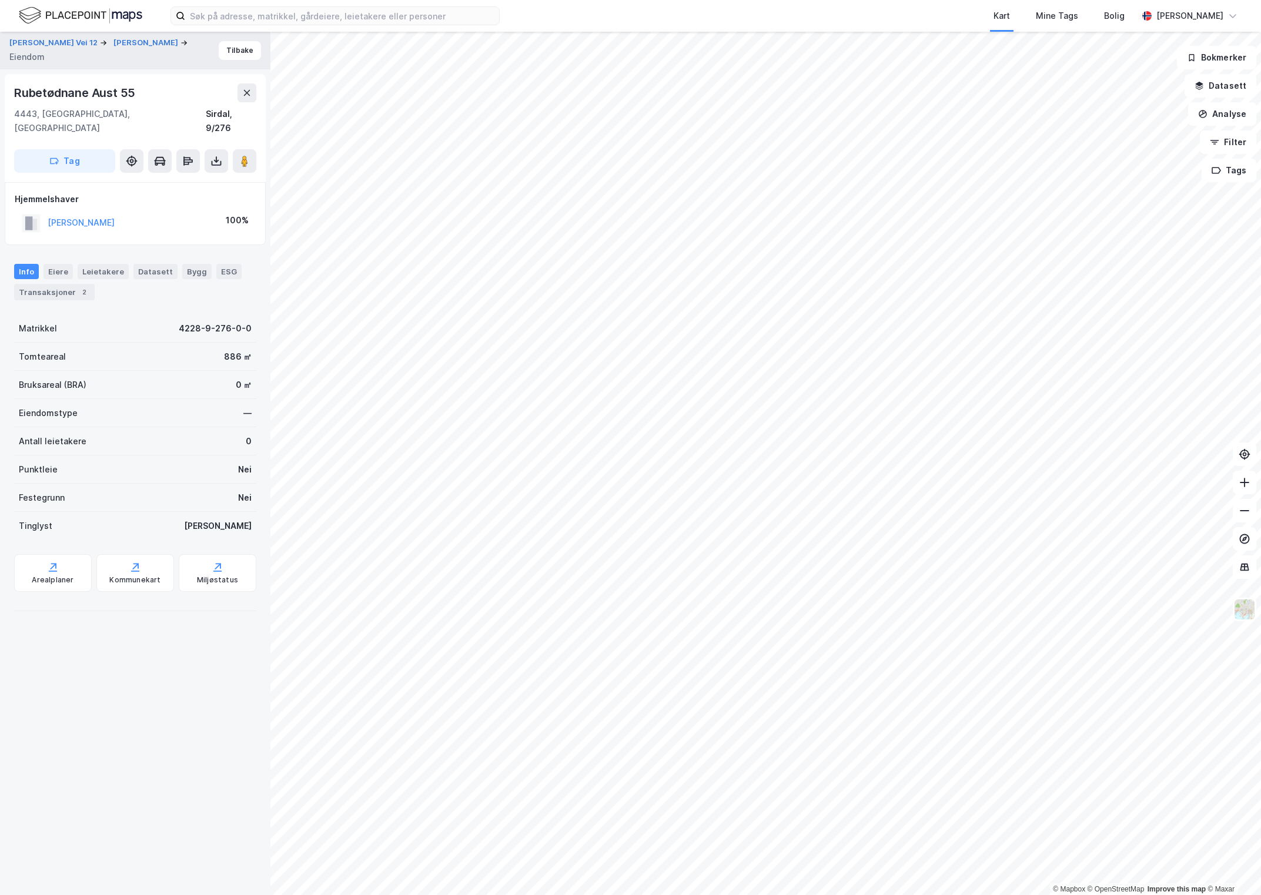  What do you see at coordinates (38, 470) in the screenshot?
I see `div: Punktleie` at bounding box center [38, 470].